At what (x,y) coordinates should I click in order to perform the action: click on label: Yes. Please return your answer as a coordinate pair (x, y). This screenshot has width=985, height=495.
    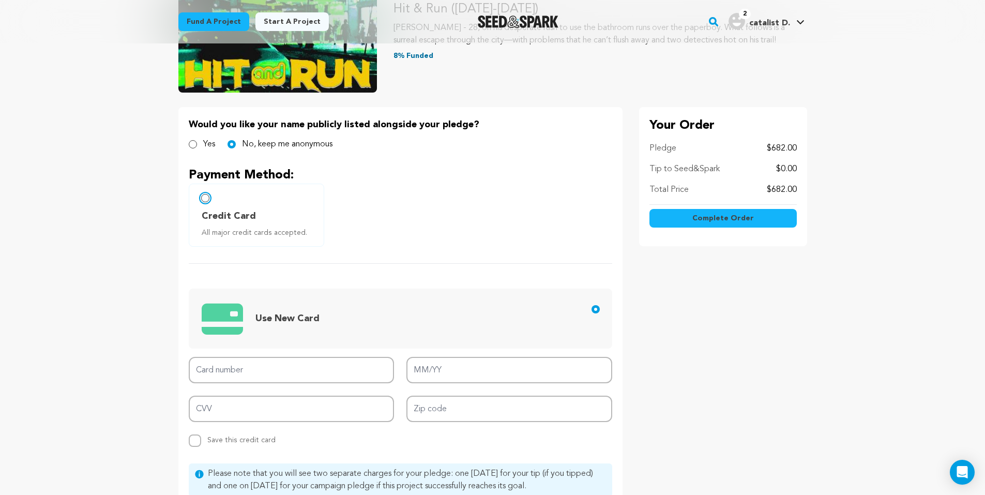
    Looking at the image, I should click on (209, 144).